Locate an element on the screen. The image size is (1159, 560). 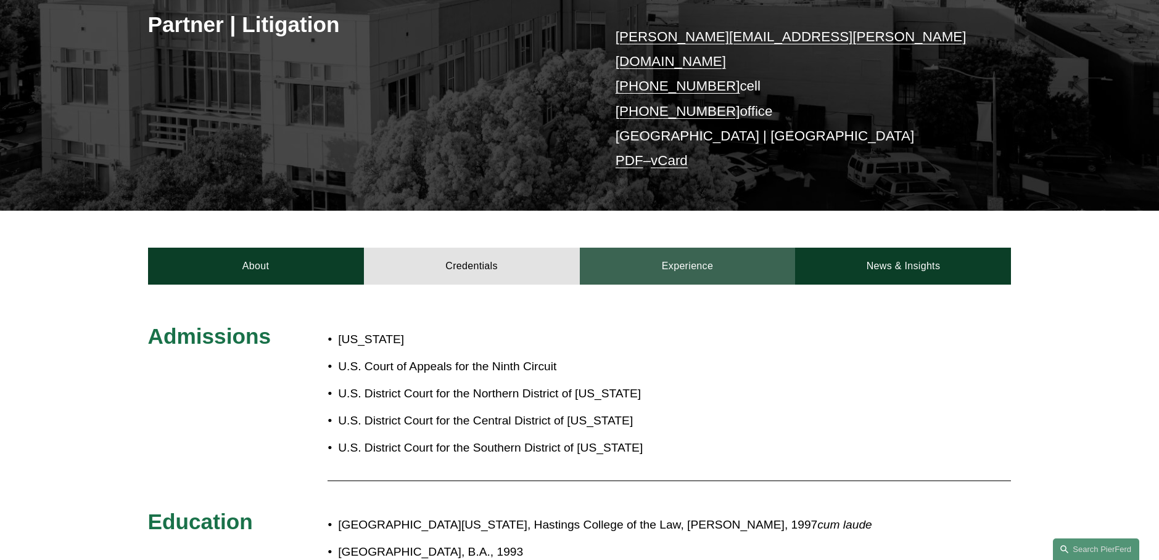
span: Admissions is located at coordinates (209, 336).